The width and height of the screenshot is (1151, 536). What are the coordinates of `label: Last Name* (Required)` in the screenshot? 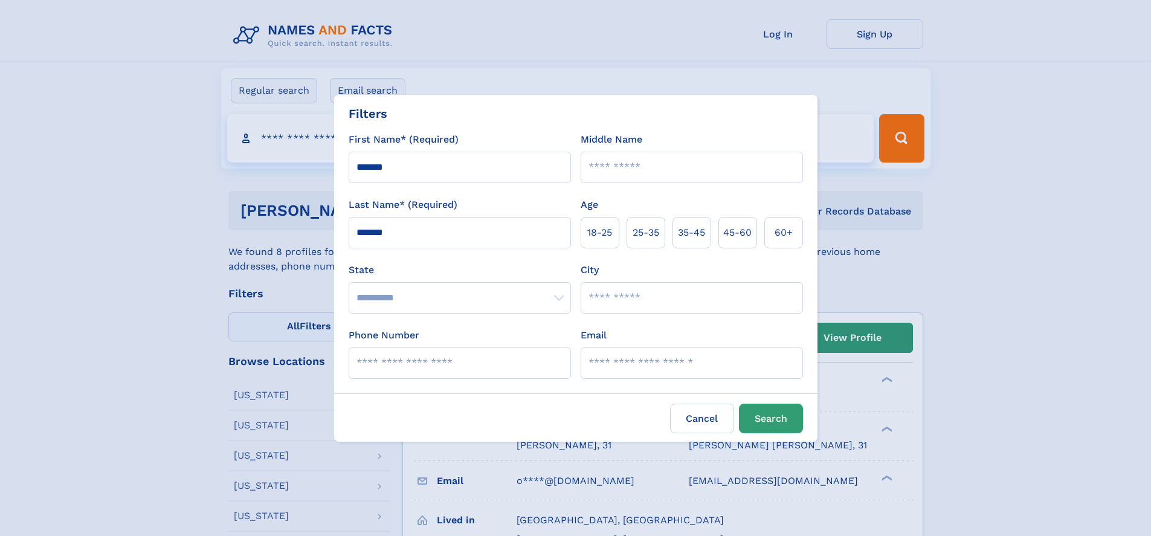 It's located at (403, 205).